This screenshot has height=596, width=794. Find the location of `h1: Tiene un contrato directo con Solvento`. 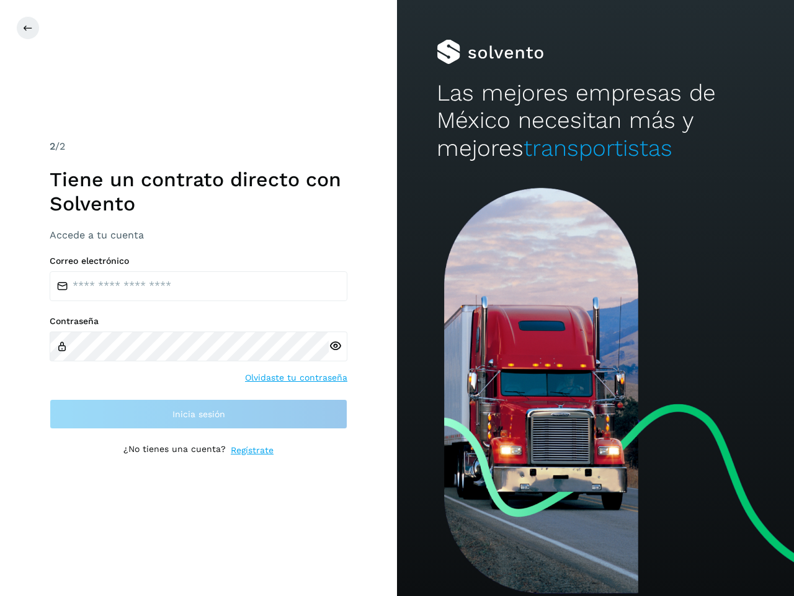

h1: Tiene un contrato directo con Solvento is located at coordinates (199, 191).